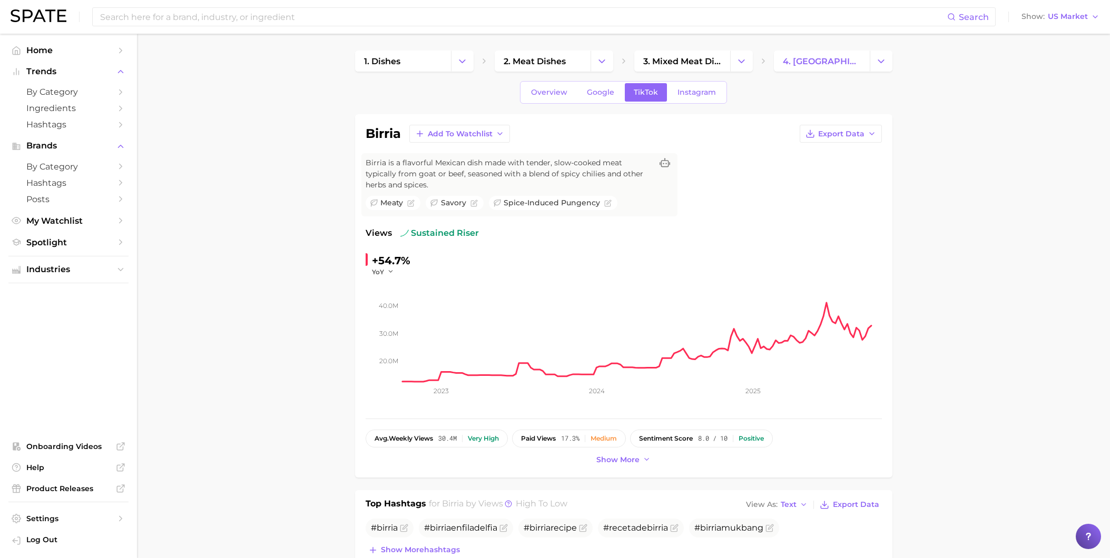 The height and width of the screenshot is (558, 1110). I want to click on a: Instagram, so click(696, 92).